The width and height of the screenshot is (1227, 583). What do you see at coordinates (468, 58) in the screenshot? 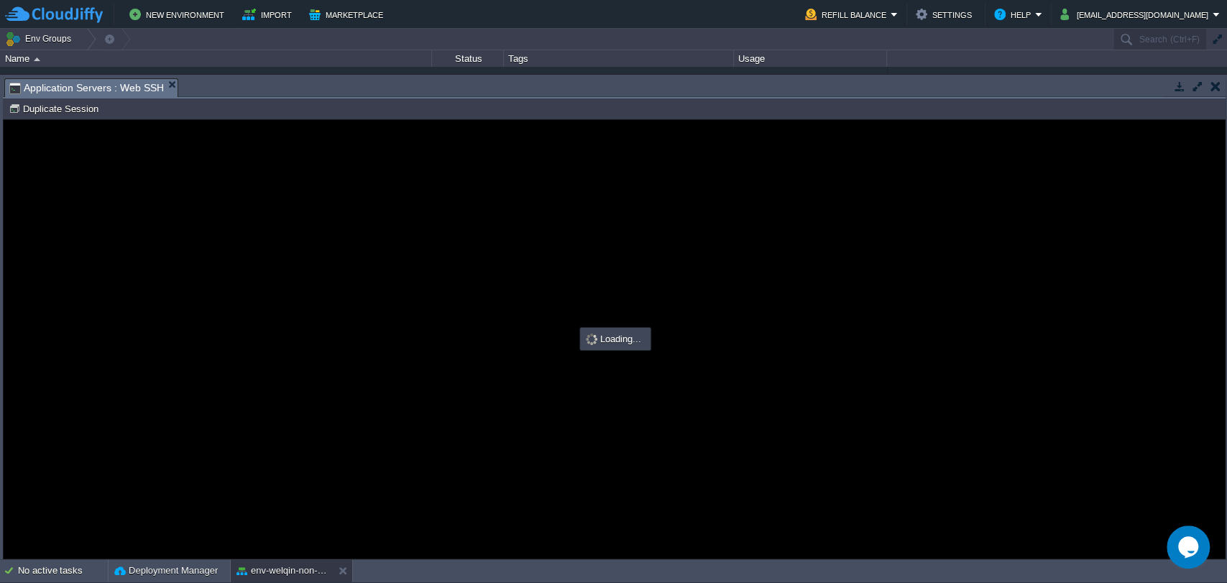
I see `div: Status` at bounding box center [468, 58].